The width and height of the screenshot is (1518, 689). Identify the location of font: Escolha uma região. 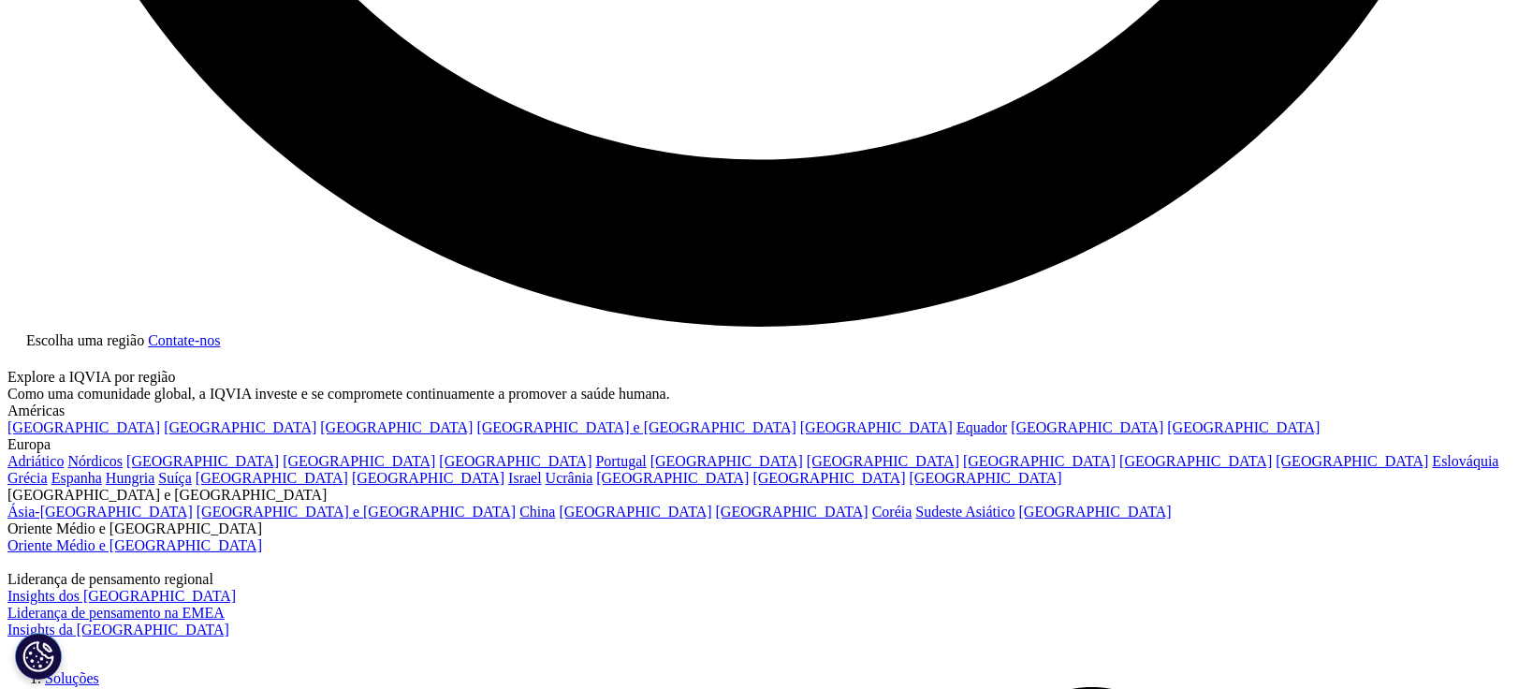
(85, 340).